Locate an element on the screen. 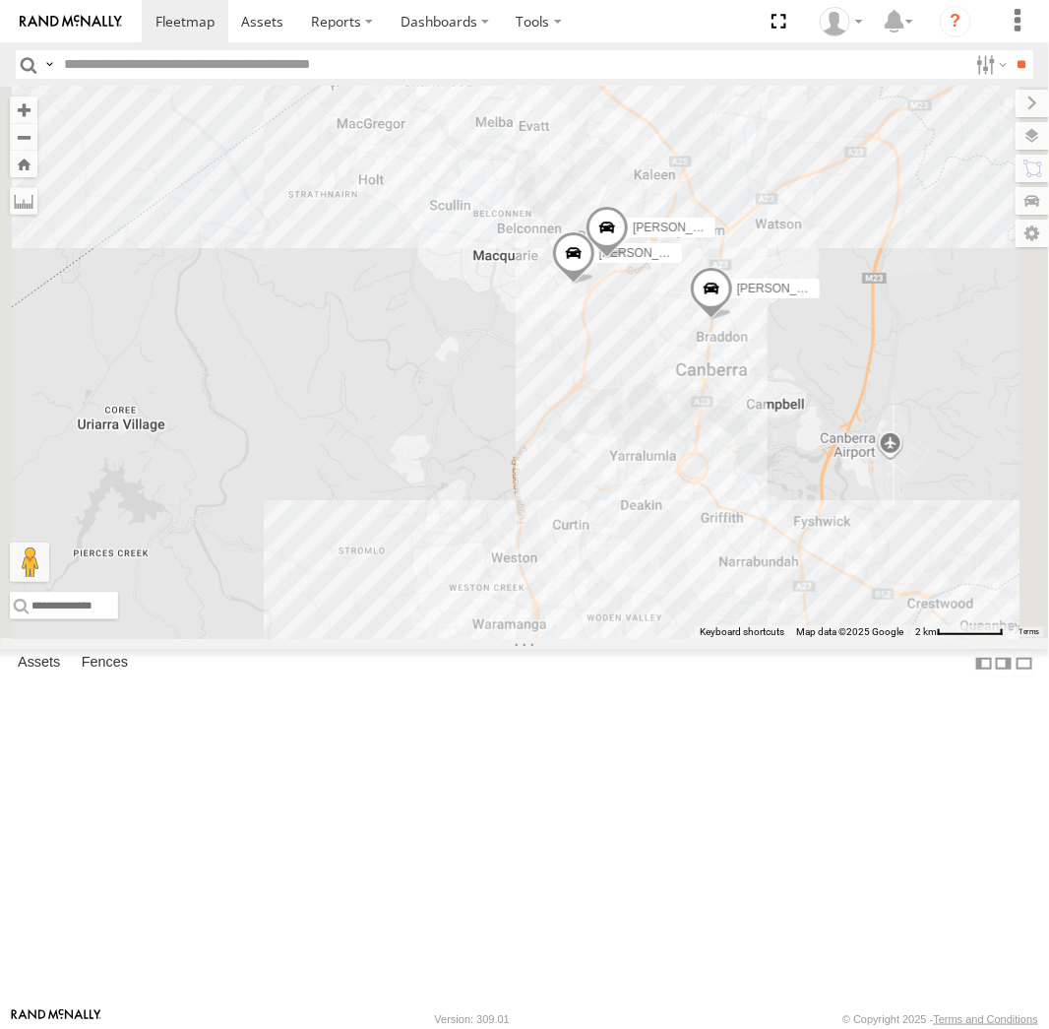  a: Visit our Website is located at coordinates (56, 1019).